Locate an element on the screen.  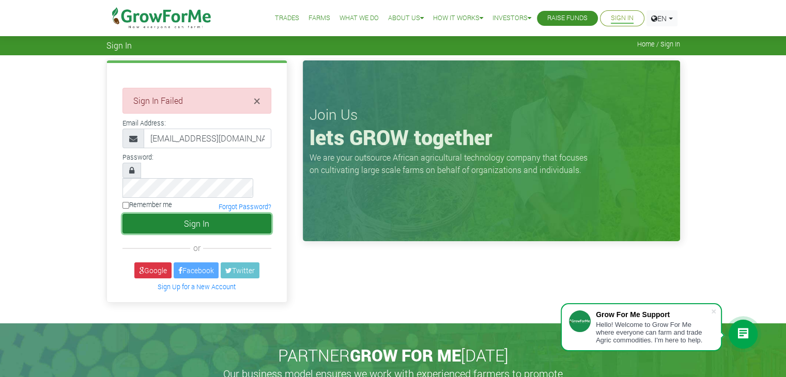
label: Remember me is located at coordinates (147, 205).